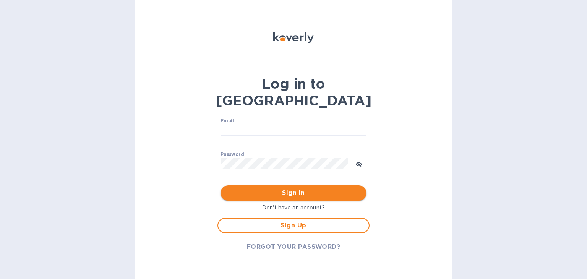 The height and width of the screenshot is (279, 587). Describe the element at coordinates (294, 193) in the screenshot. I see `span: Sign in` at that location.